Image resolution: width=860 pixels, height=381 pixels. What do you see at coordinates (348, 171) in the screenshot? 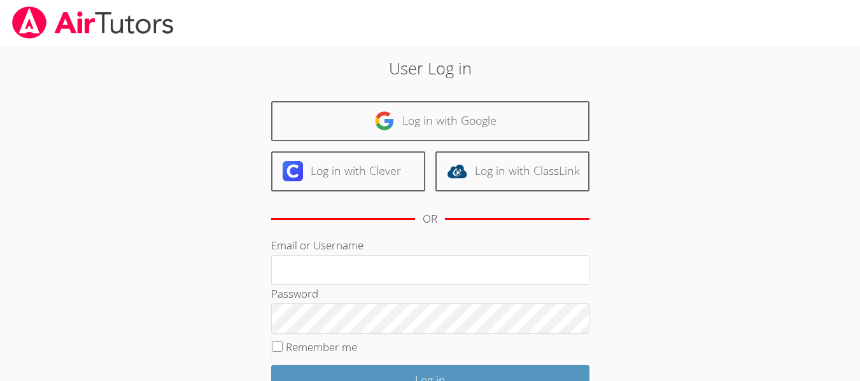
I see `a: Log in with Clever` at bounding box center [348, 171].